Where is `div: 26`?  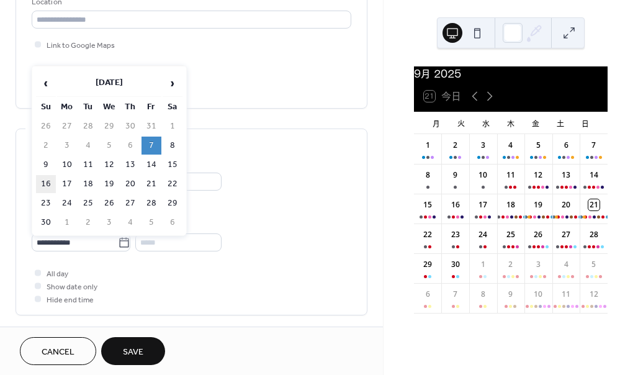 div: 26 is located at coordinates (538, 235).